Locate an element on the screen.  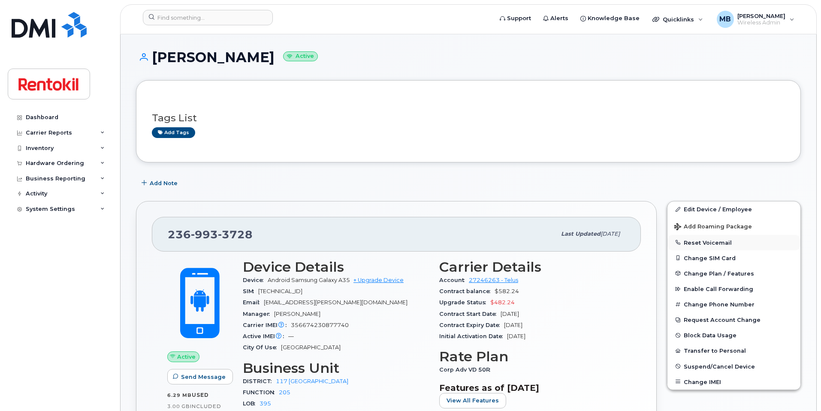
span: Device is located at coordinates (255, 280).